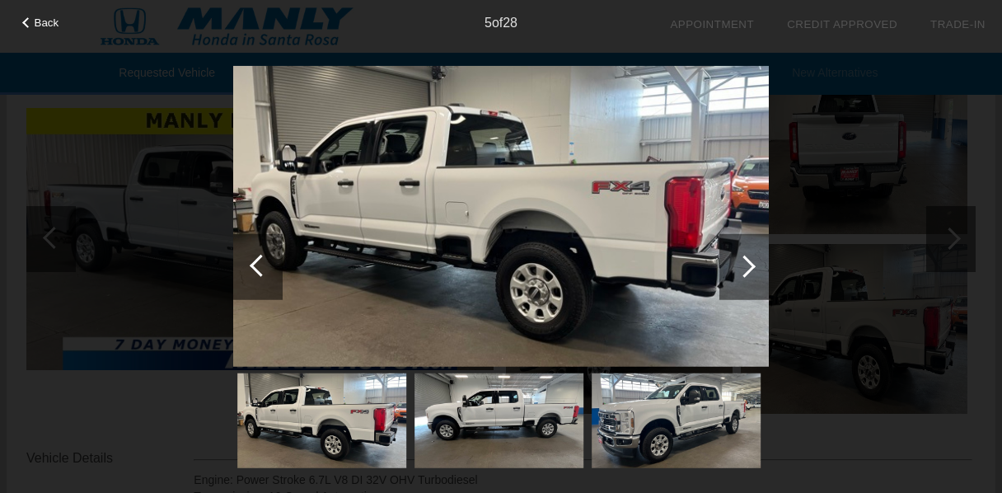 The width and height of the screenshot is (1002, 493). I want to click on span: Back, so click(47, 22).